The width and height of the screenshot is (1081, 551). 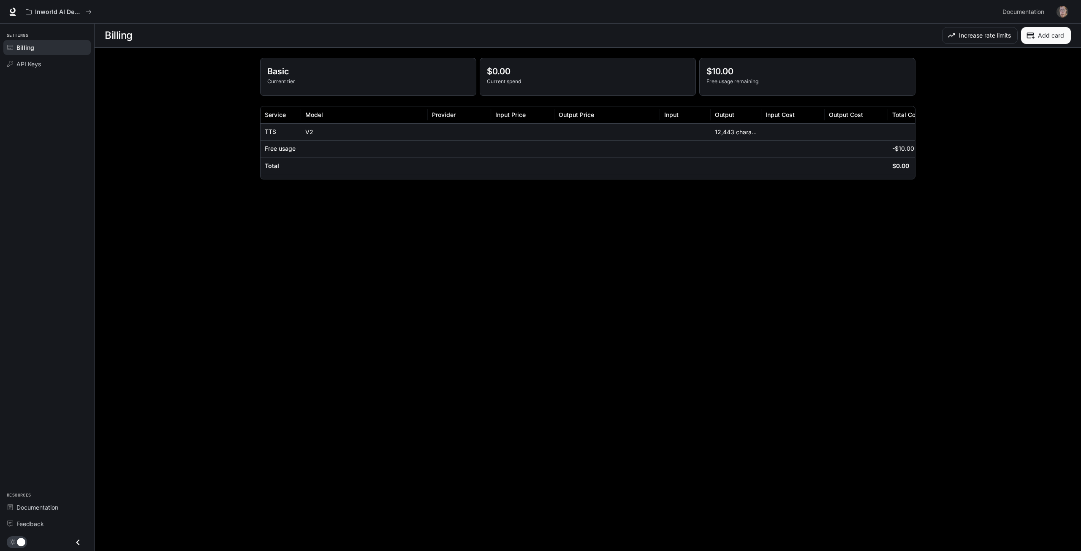 I want to click on div: 12,443 characters, so click(x=736, y=132).